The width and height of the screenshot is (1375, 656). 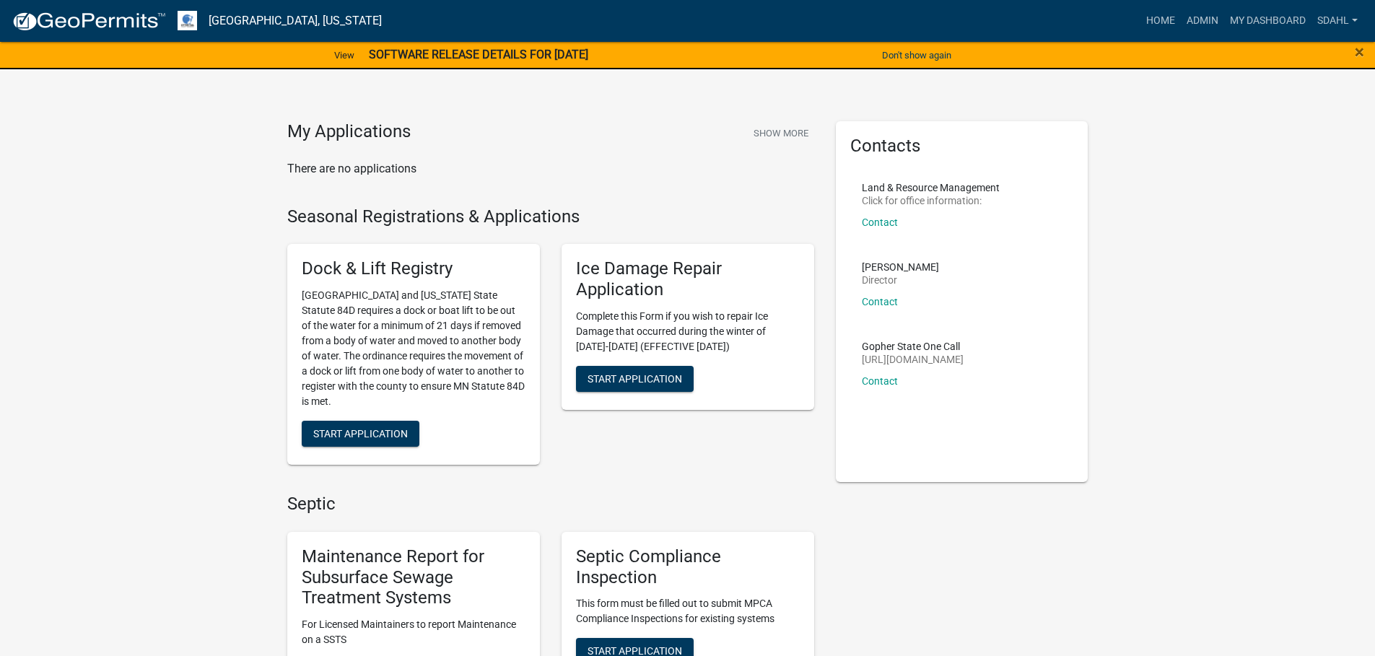 I want to click on p: For Licensed Maintainers to report Maintenance on a SSTS, so click(x=413, y=632).